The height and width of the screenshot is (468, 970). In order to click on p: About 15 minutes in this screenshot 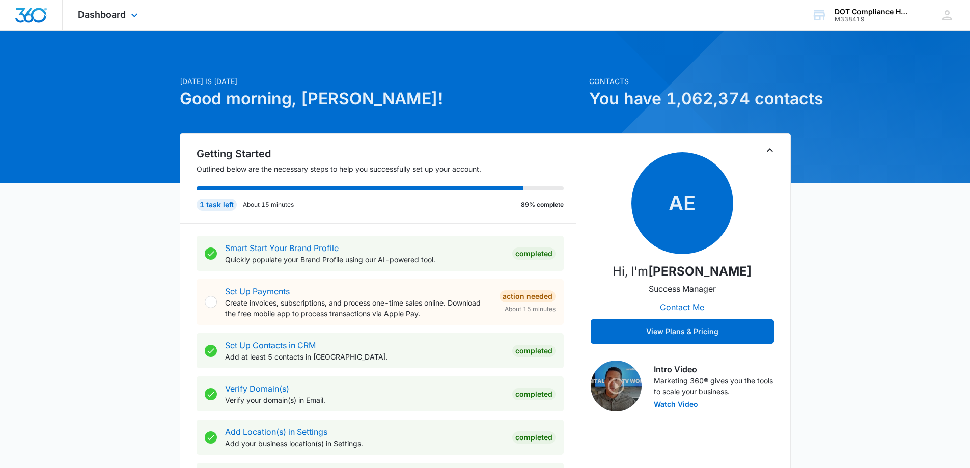, I will do `click(268, 205)`.